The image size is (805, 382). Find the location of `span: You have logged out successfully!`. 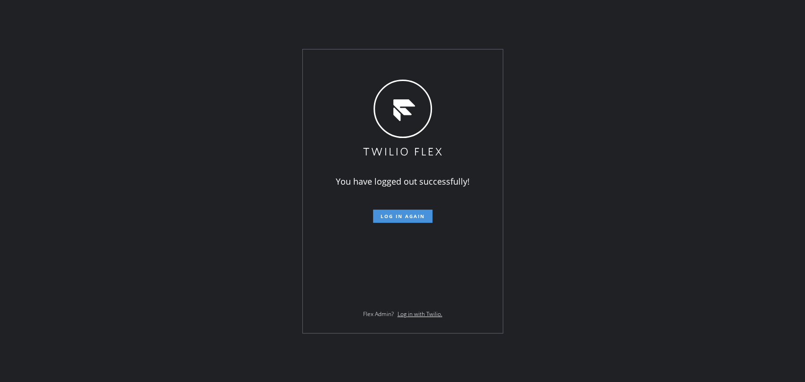

span: You have logged out successfully! is located at coordinates (403, 181).